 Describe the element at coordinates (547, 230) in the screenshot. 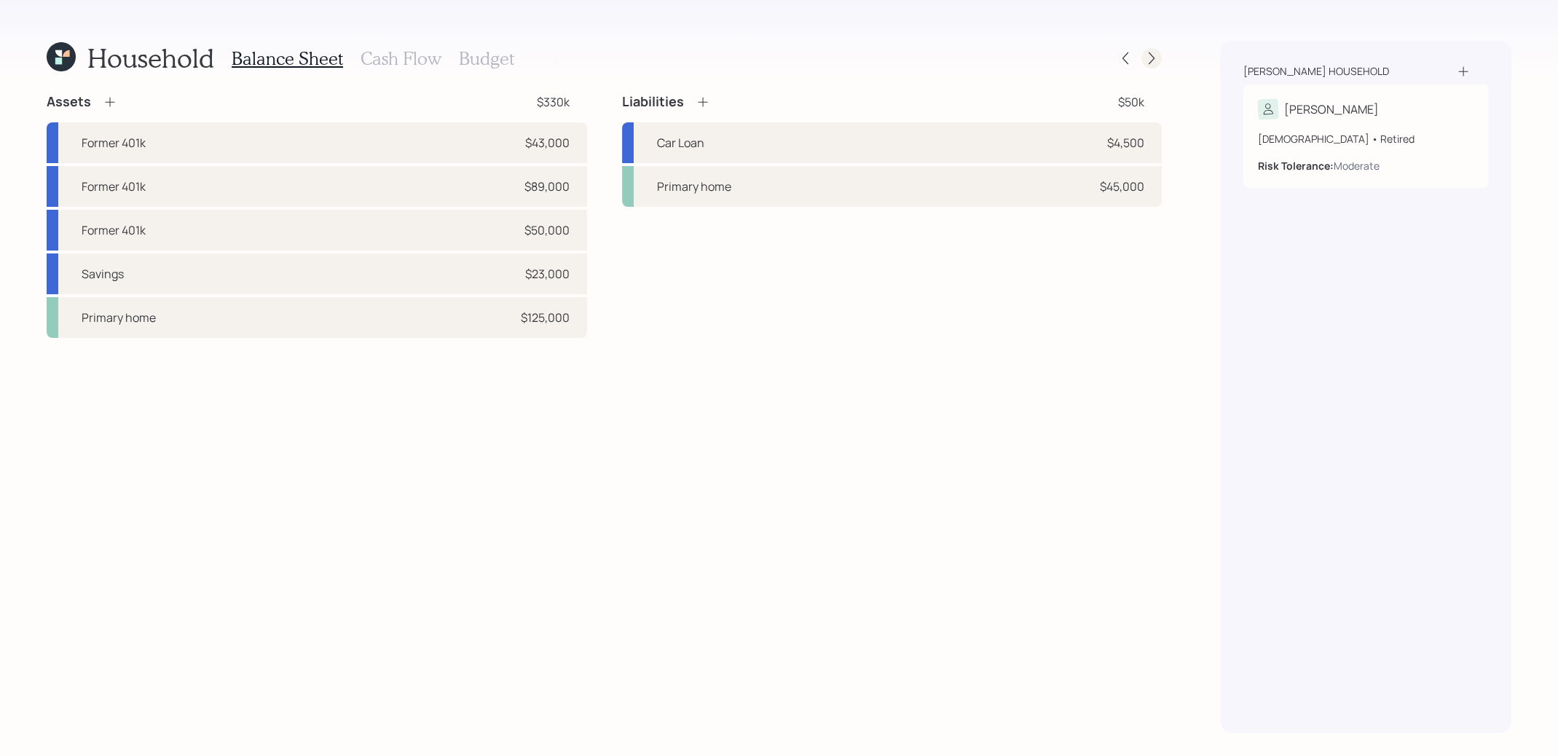

I see `div: $50,000` at that location.